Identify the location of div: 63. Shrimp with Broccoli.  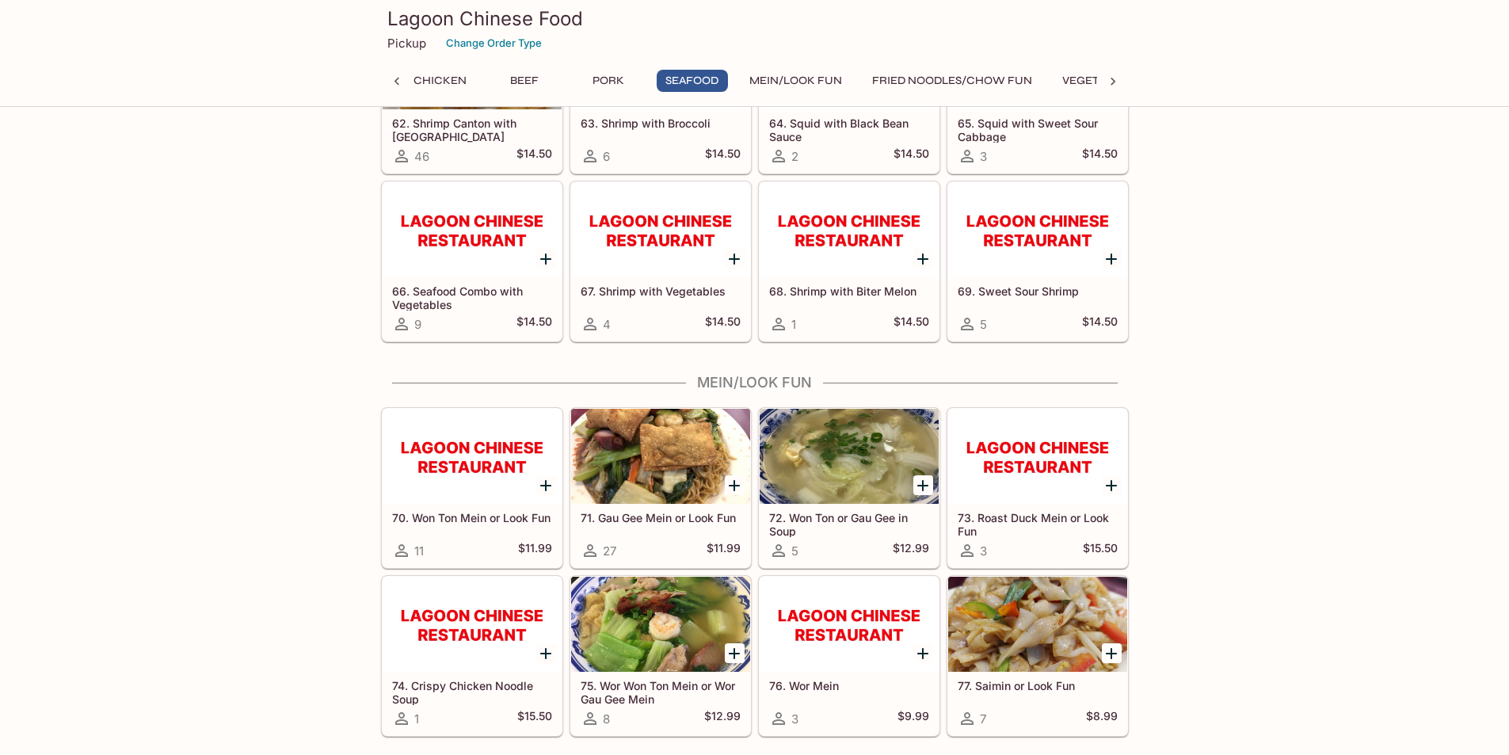
(661, 62).